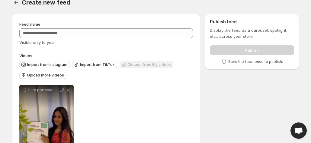 The image size is (311, 143). Describe the element at coordinates (252, 33) in the screenshot. I see `p: Display the feed as a carousel, spotlight, etc., across your store.` at that location.